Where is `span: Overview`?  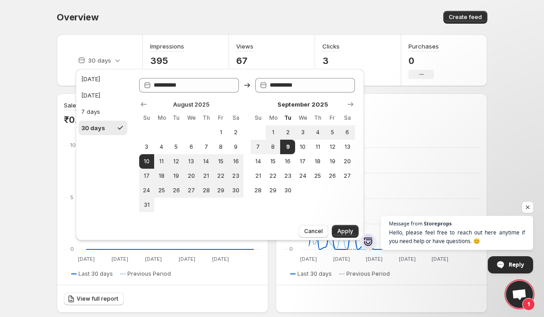
span: Overview is located at coordinates (77, 17).